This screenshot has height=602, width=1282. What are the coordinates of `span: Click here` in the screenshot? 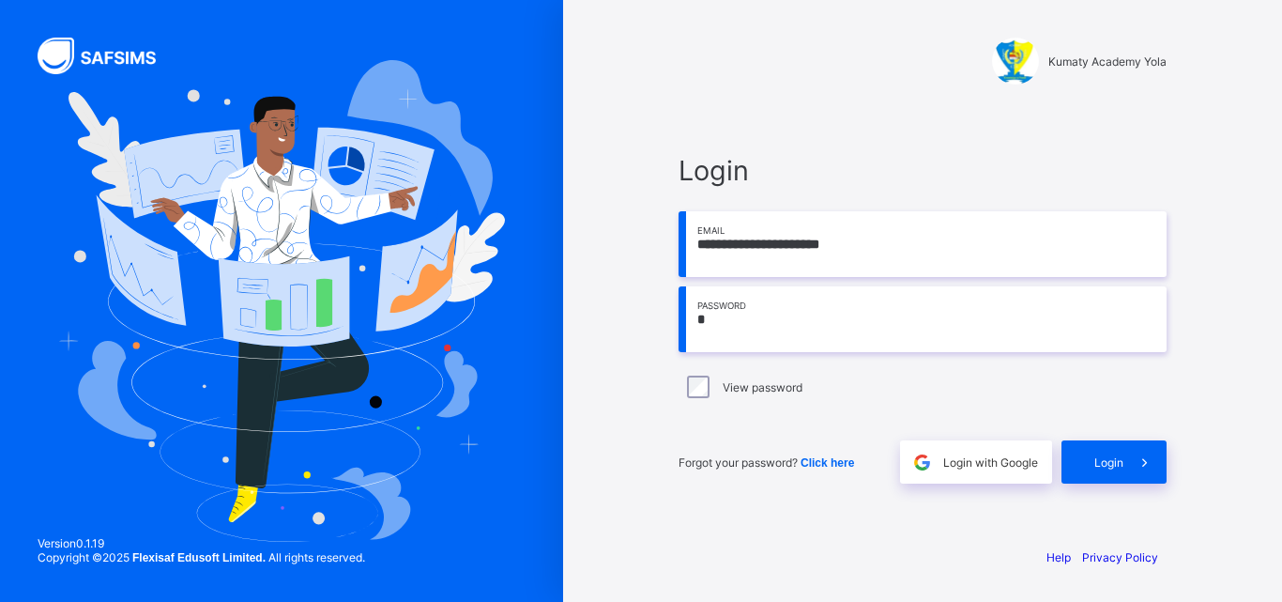 It's located at (827, 463).